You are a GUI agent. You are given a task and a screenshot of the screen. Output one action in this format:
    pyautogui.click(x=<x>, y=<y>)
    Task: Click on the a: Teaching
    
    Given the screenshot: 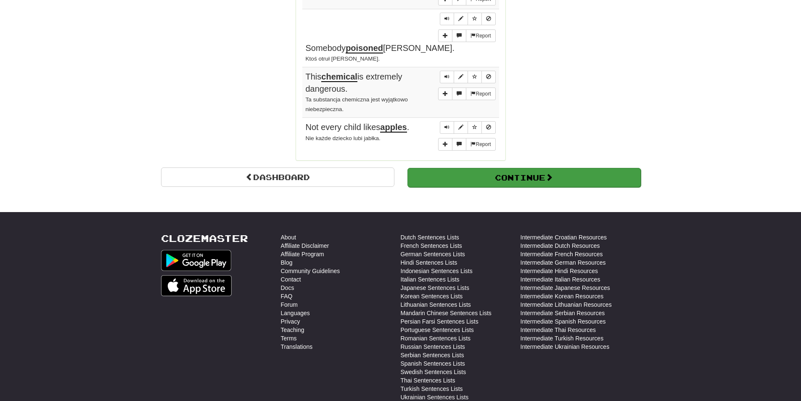 What is the action you would take?
    pyautogui.click(x=293, y=330)
    